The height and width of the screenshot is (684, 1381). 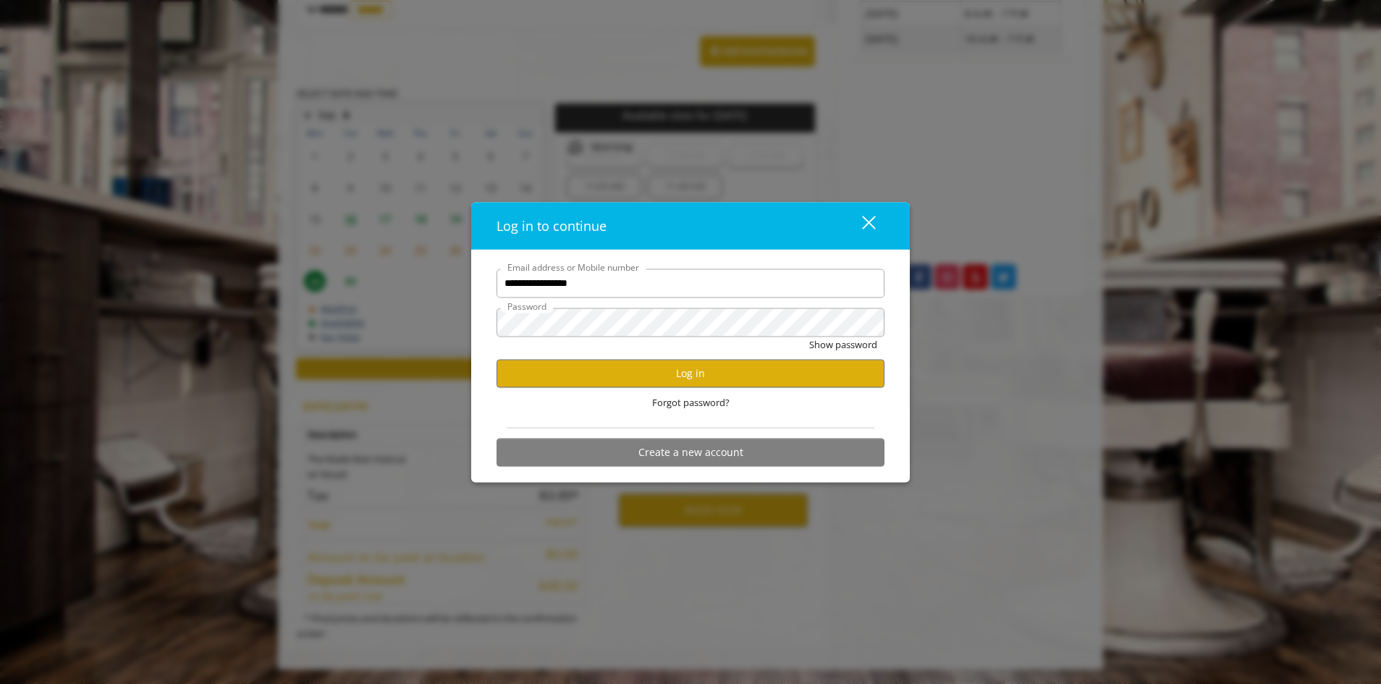 What do you see at coordinates (690, 283) in the screenshot?
I see `input: Email address or Mobile number` at bounding box center [690, 283].